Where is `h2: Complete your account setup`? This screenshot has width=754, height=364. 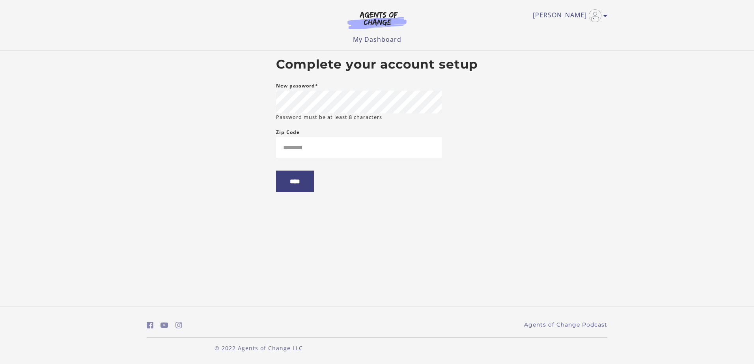 h2: Complete your account setup is located at coordinates (377, 65).